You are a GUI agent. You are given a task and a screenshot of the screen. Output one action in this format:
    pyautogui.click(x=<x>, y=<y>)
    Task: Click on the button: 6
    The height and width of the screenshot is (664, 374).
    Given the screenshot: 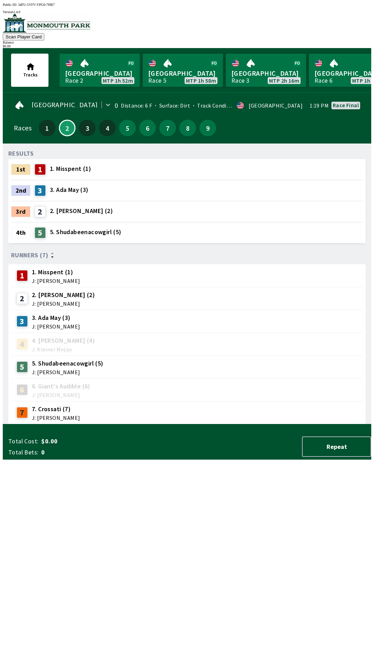 What is the action you would take?
    pyautogui.click(x=147, y=128)
    